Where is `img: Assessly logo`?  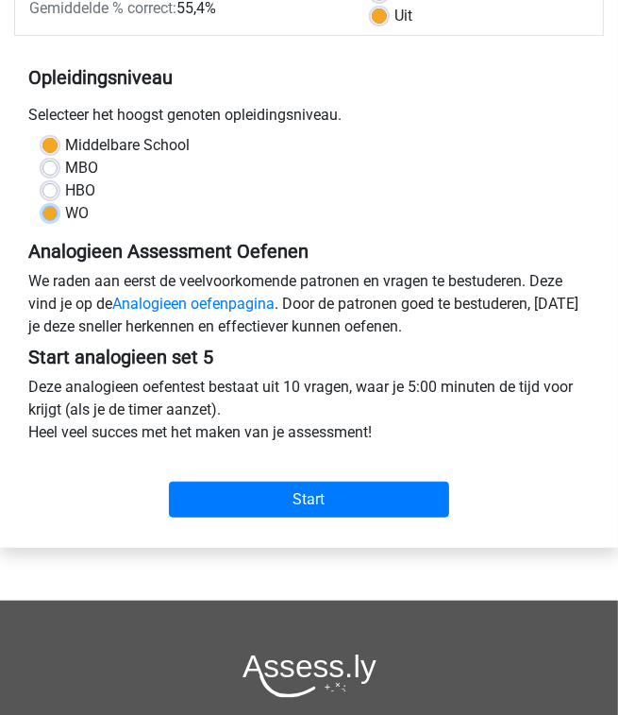 img: Assessly logo is located at coordinates (310, 675).